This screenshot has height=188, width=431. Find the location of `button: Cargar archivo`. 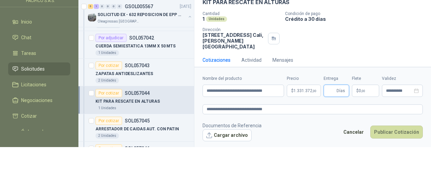

button: Cargar archivo is located at coordinates (227, 135).